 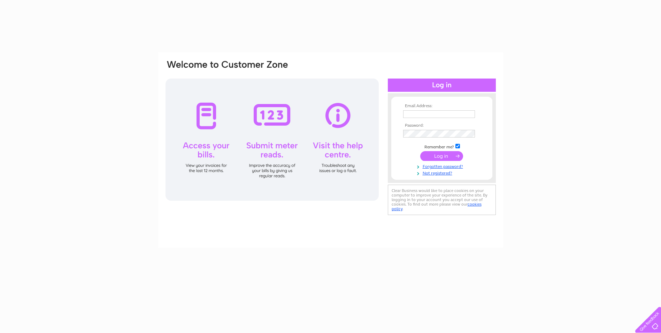 What do you see at coordinates (443, 166) in the screenshot?
I see `a: Forgotten password?` at bounding box center [443, 166].